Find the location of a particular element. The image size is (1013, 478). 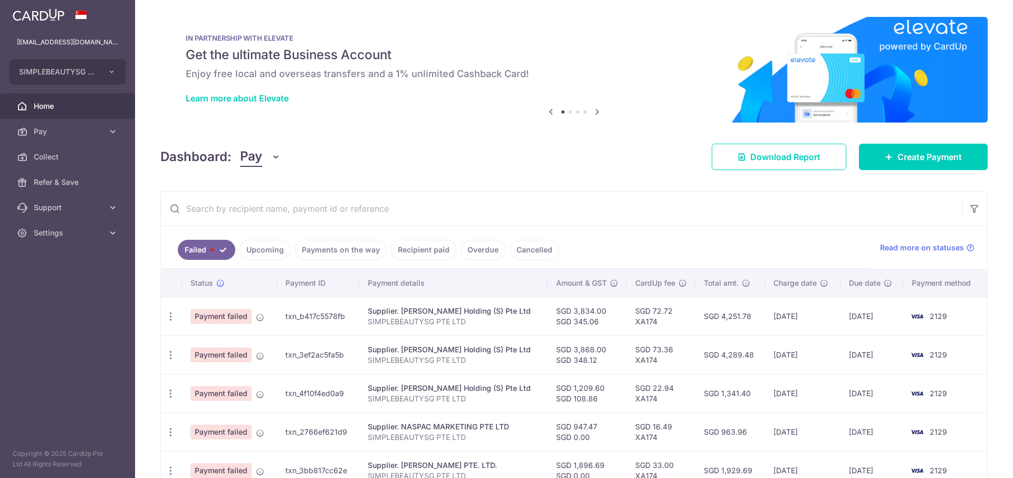

td: SGD 4,251.78 is located at coordinates (730, 316).